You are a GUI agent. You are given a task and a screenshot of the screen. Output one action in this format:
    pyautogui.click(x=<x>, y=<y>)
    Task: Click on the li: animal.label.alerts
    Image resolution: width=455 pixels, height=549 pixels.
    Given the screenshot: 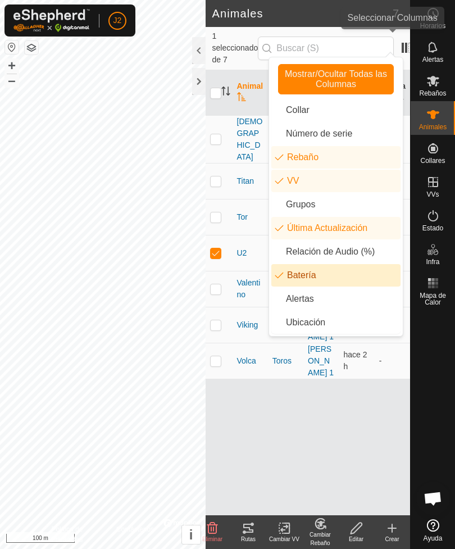 What is the action you would take?
    pyautogui.click(x=336, y=299)
    